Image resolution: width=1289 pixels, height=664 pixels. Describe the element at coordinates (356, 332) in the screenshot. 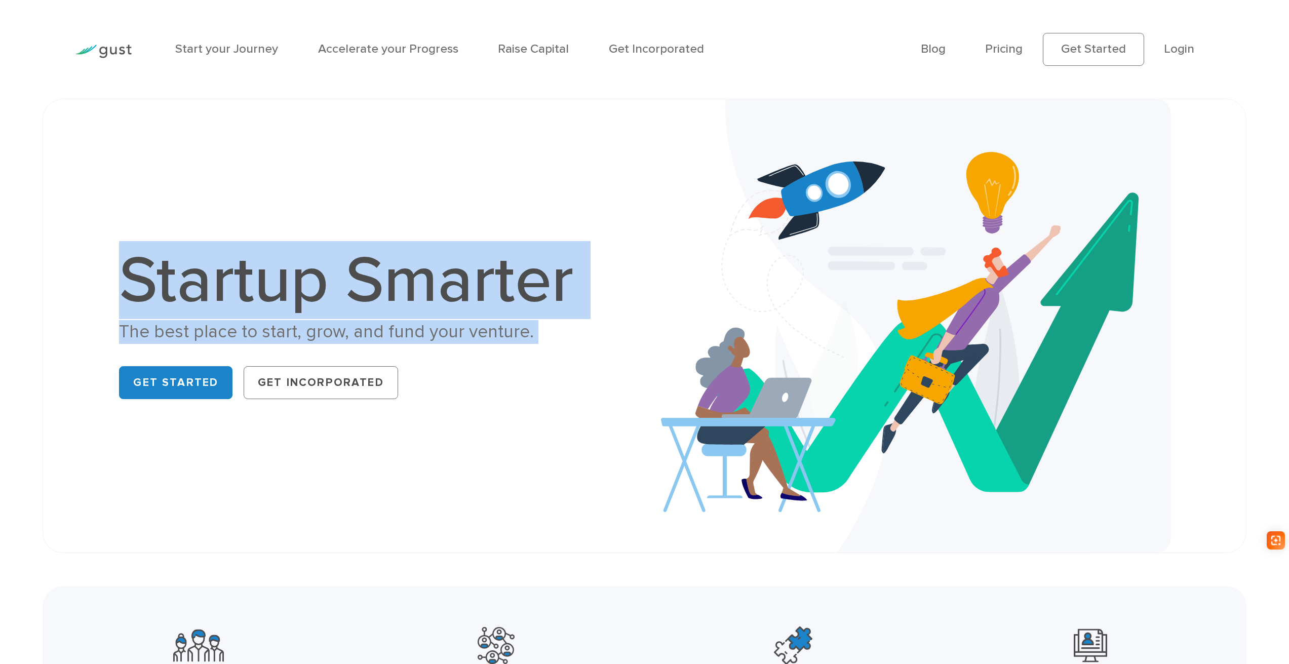

I see `div: The best place to start, grow, and fund your venture.` at that location.